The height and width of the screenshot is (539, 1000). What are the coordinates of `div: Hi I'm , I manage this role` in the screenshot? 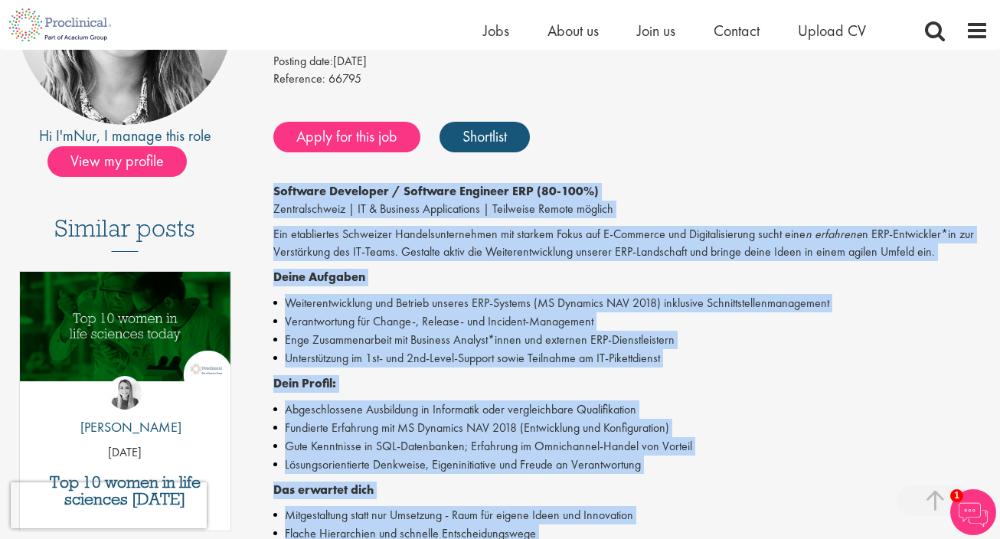 It's located at (125, 135).